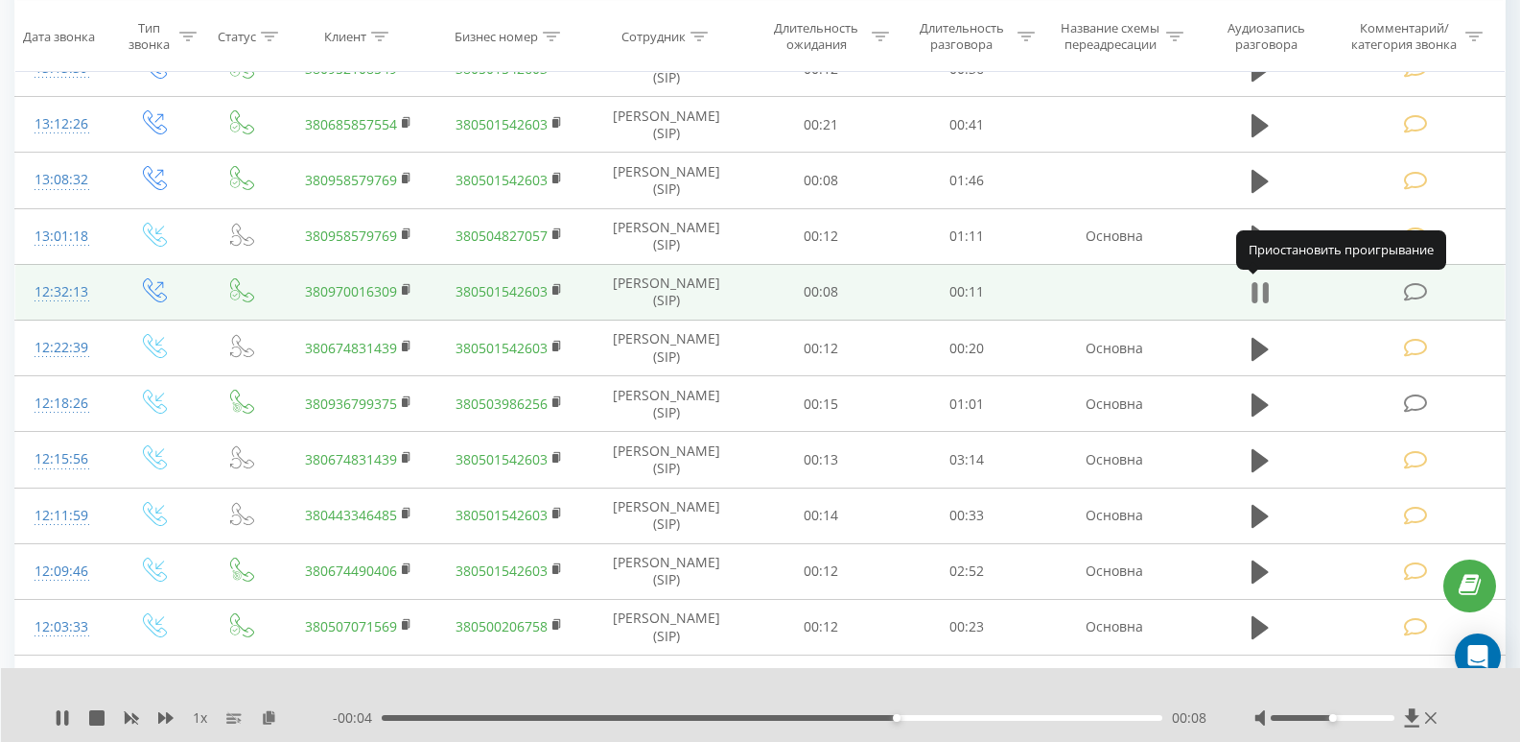 Image resolution: width=1520 pixels, height=742 pixels. What do you see at coordinates (351, 570) in the screenshot?
I see `a: 380674490406` at bounding box center [351, 570].